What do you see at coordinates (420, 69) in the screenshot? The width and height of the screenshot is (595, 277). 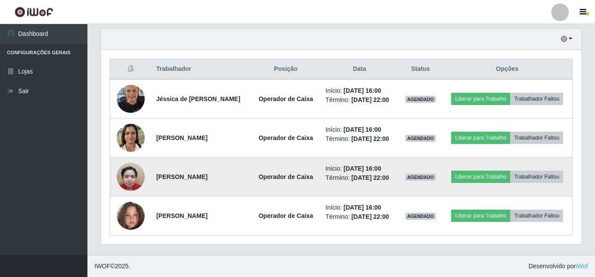 I see `th: Status` at bounding box center [420, 69].